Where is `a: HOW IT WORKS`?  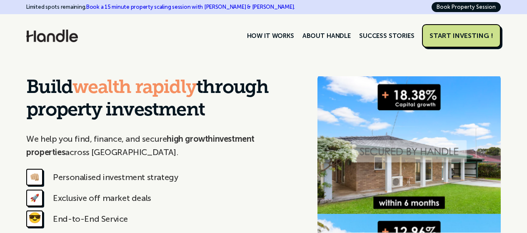
a: HOW IT WORKS is located at coordinates (270, 36).